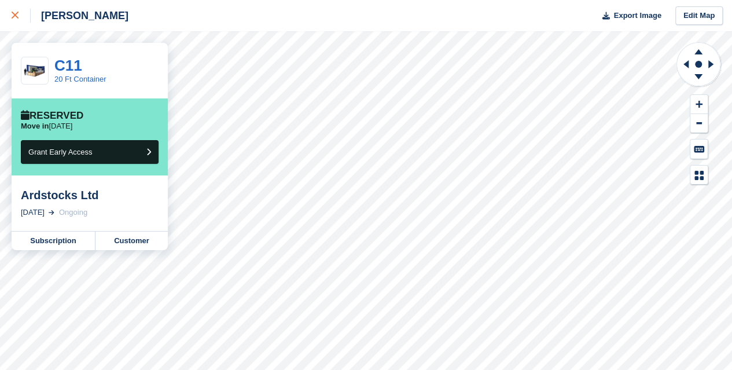 This screenshot has width=732, height=370. Describe the element at coordinates (131, 241) in the screenshot. I see `a: Customer` at that location.